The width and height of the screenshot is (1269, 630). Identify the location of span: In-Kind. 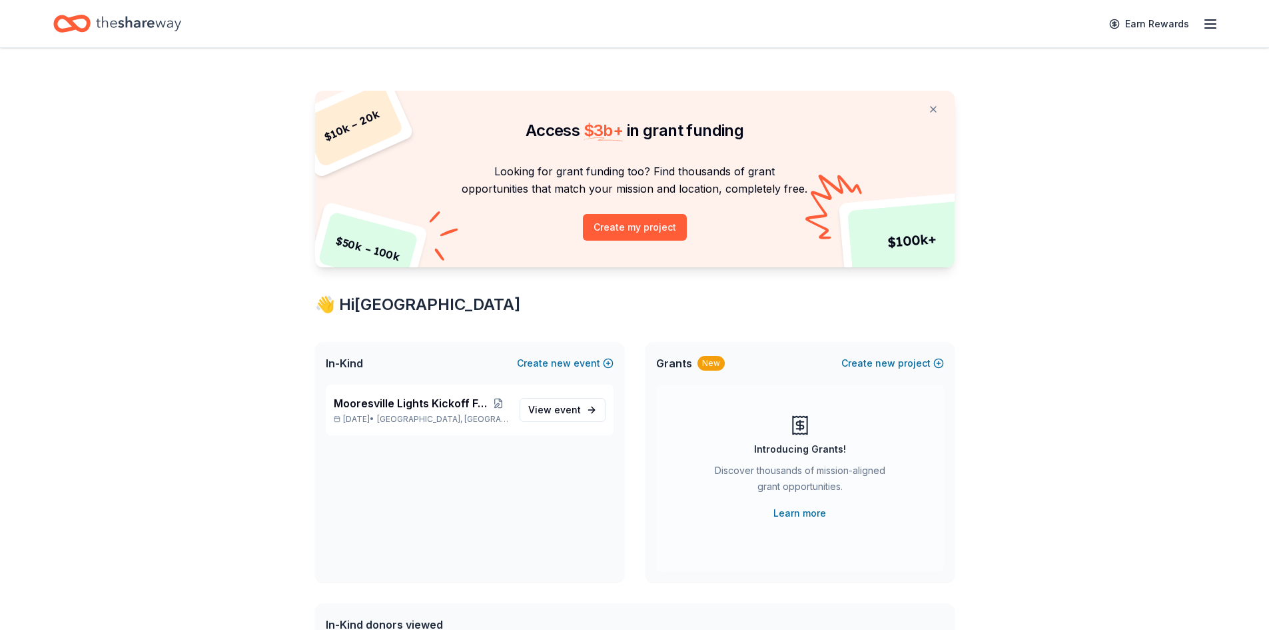
(344, 363).